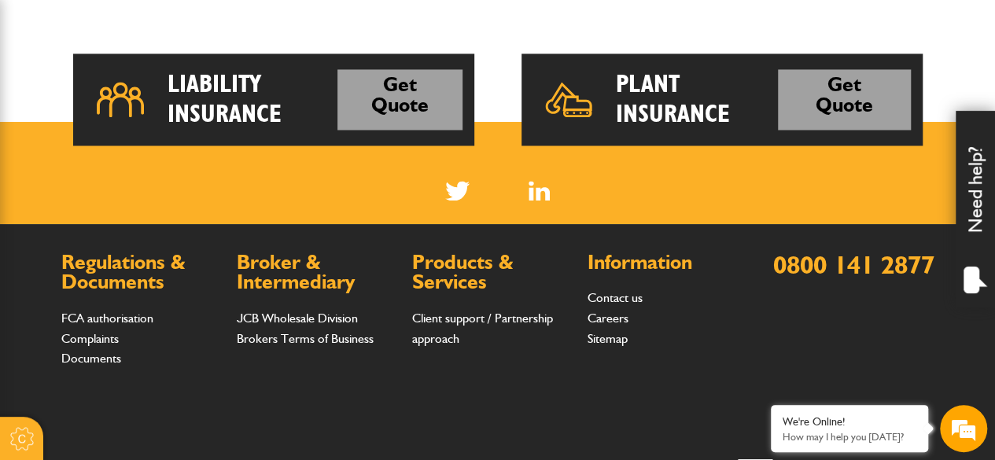 This screenshot has height=460, width=995. I want to click on a: Documents, so click(91, 357).